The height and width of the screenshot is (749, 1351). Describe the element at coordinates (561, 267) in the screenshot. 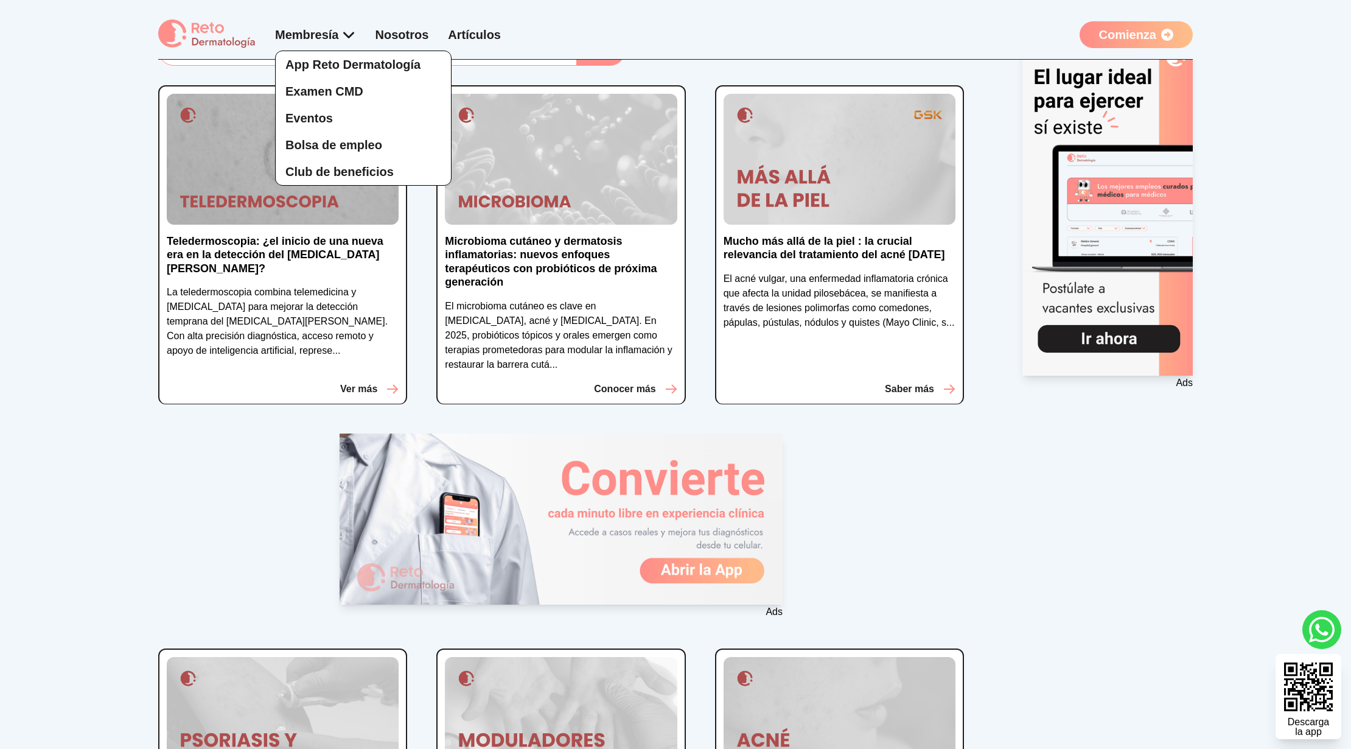

I see `a: Microbioma cutáneo y dermatosis inflamatorias: nuevos enfoques terapéuticos con probióticos de pr...` at that location.